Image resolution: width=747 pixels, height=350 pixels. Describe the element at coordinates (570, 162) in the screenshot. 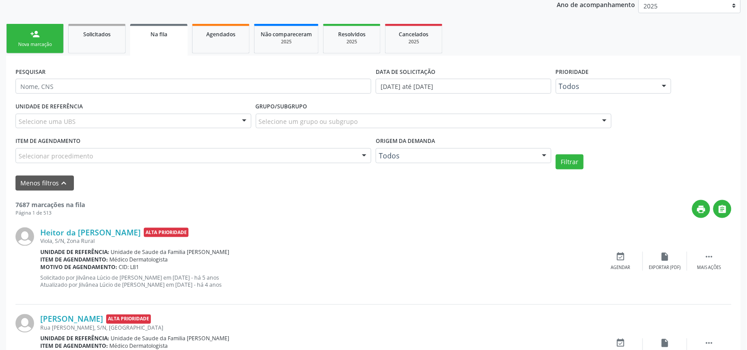

I see `button: Filtrar` at that location.